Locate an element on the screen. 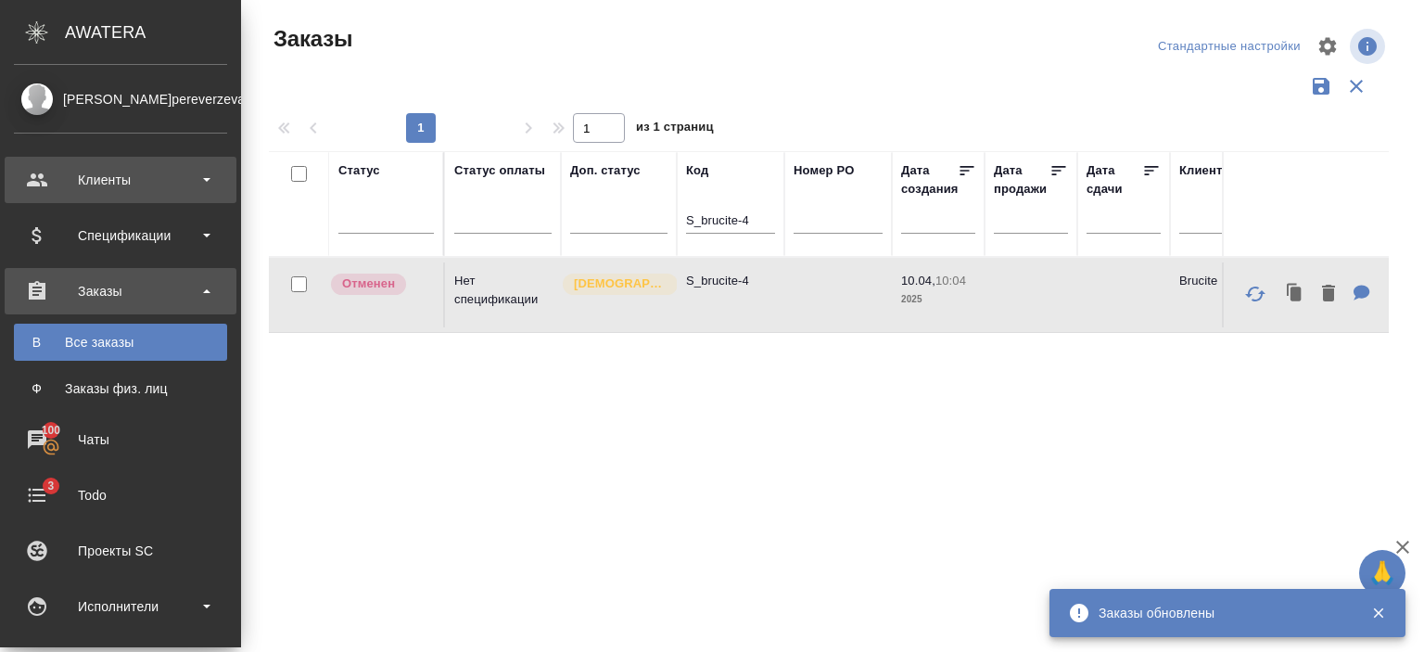 The height and width of the screenshot is (652, 1424). button: Клонировать is located at coordinates (1295, 294).